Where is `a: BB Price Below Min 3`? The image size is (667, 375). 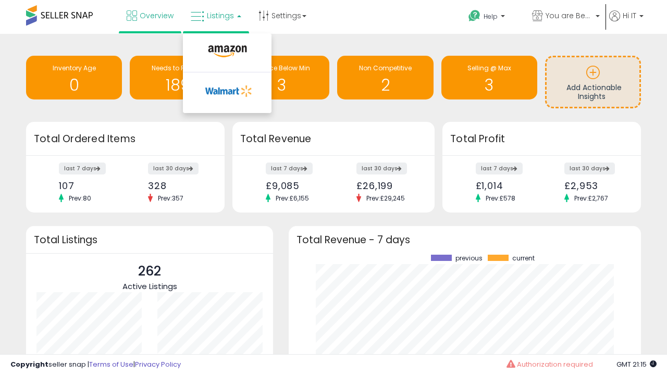 a: BB Price Below Min 3 is located at coordinates (281, 78).